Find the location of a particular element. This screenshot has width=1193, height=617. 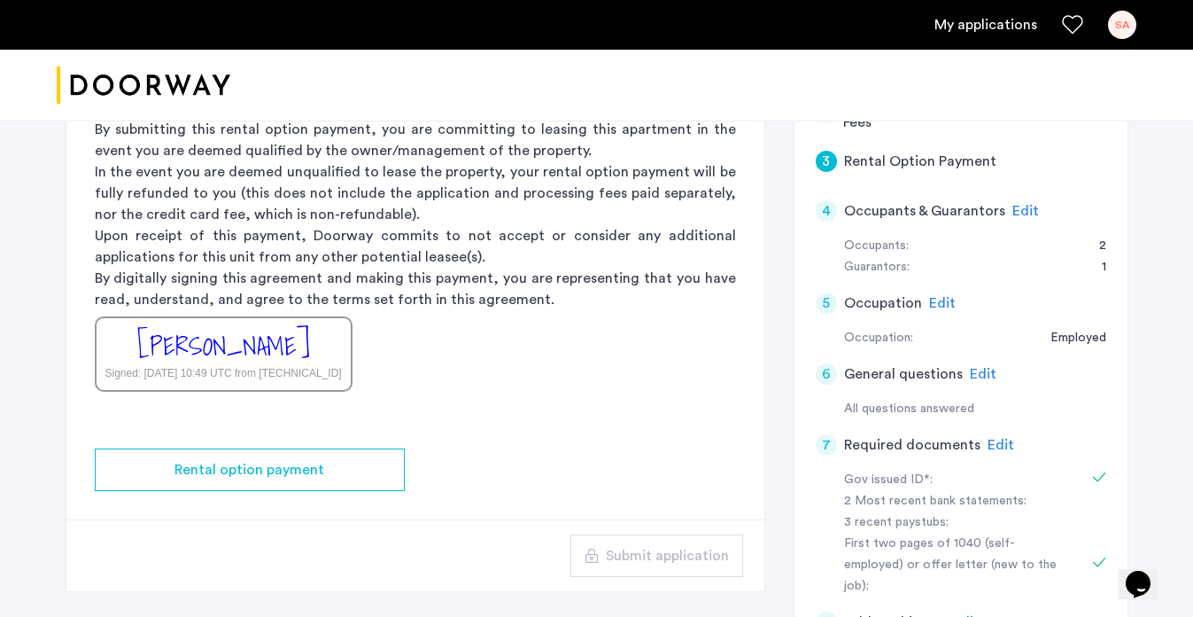

img: logo is located at coordinates (144, 85).